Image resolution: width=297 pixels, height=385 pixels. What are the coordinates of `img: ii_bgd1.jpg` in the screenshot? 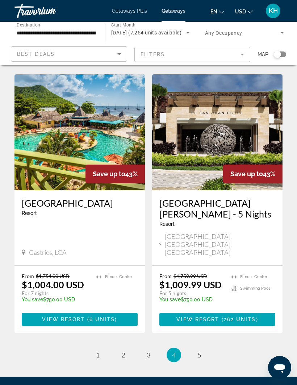 It's located at (80, 132).